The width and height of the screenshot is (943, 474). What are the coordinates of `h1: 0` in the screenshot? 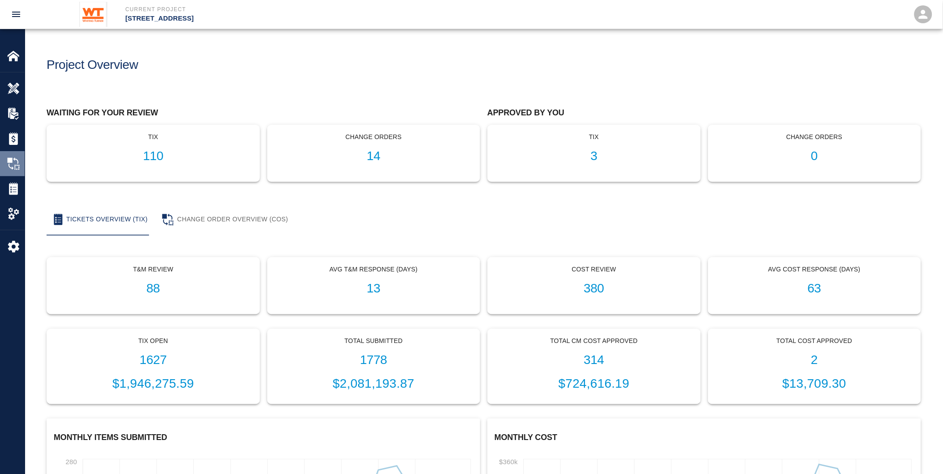 It's located at (815, 156).